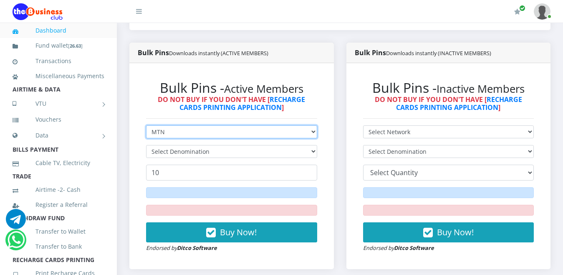 Image resolution: width=563 pixels, height=275 pixels. Describe the element at coordinates (58, 246) in the screenshot. I see `a: Transfer to Bank` at that location.